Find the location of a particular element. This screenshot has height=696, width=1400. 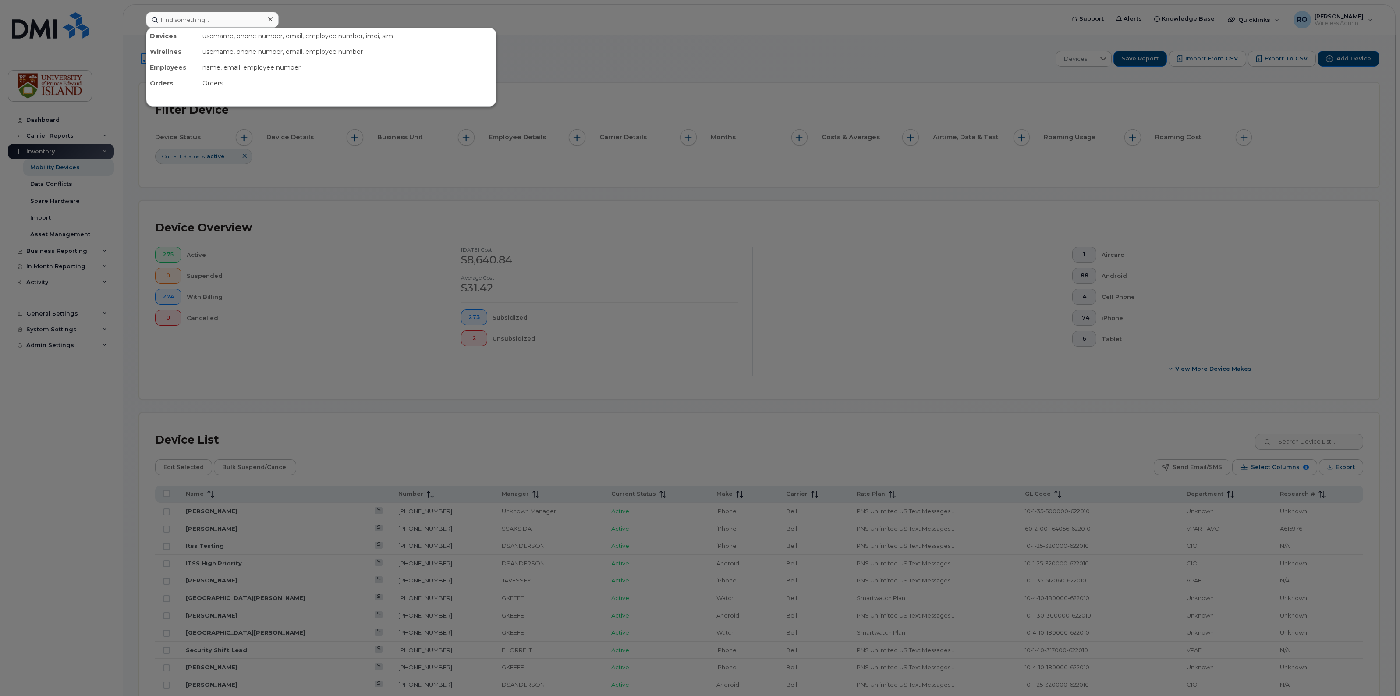

div: username, phone number, email, employee number, imei, sim is located at coordinates (347, 36).